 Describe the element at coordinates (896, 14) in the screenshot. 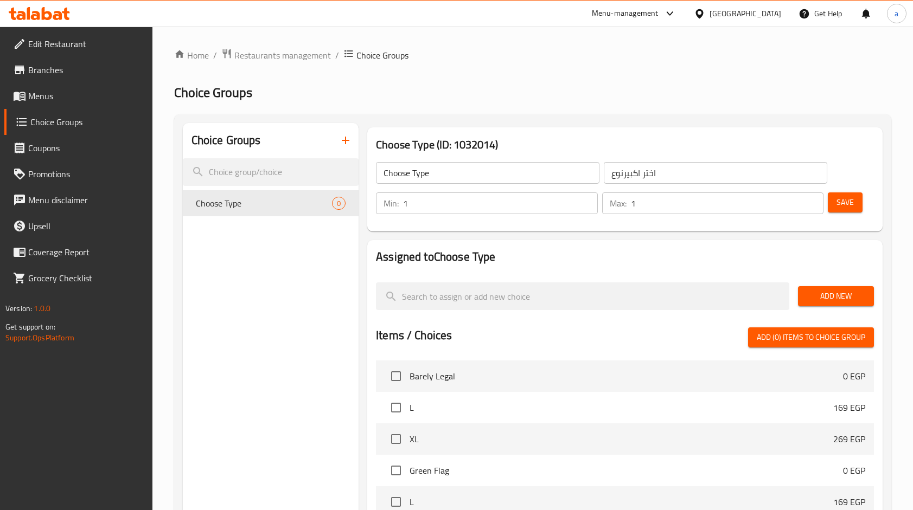

I see `span: a` at that location.